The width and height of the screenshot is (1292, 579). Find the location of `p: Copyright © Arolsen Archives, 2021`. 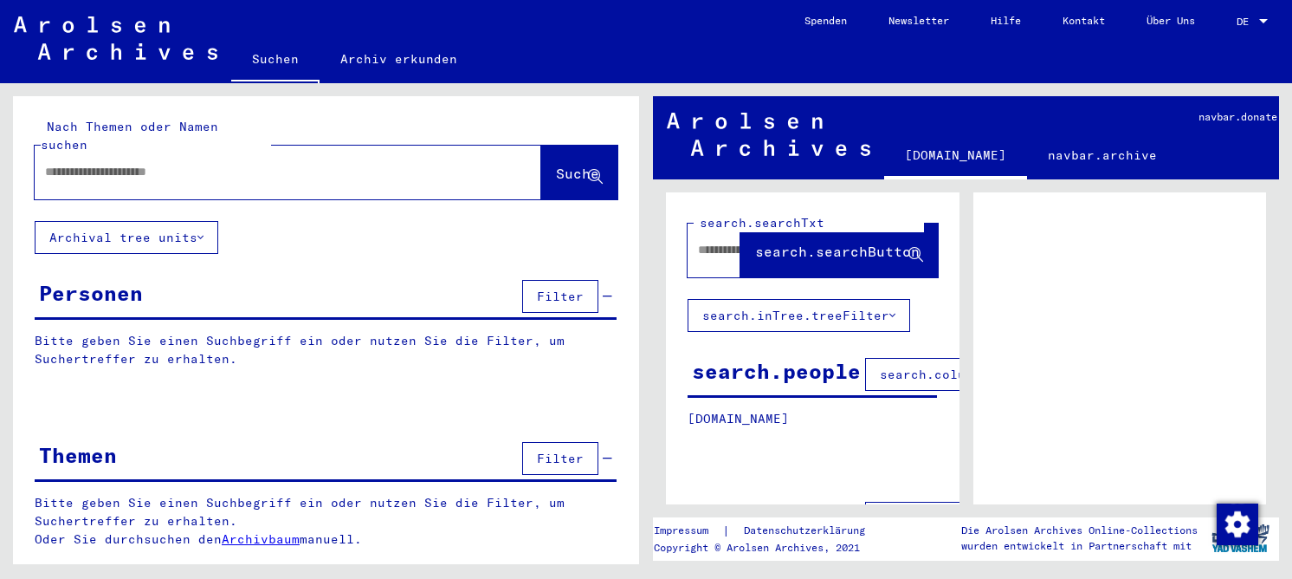

p: Copyright © Arolsen Archives, 2021 is located at coordinates (770, 547).